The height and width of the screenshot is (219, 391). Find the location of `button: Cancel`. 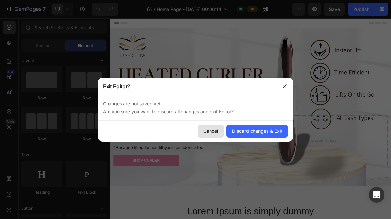

button: Cancel is located at coordinates (211, 131).